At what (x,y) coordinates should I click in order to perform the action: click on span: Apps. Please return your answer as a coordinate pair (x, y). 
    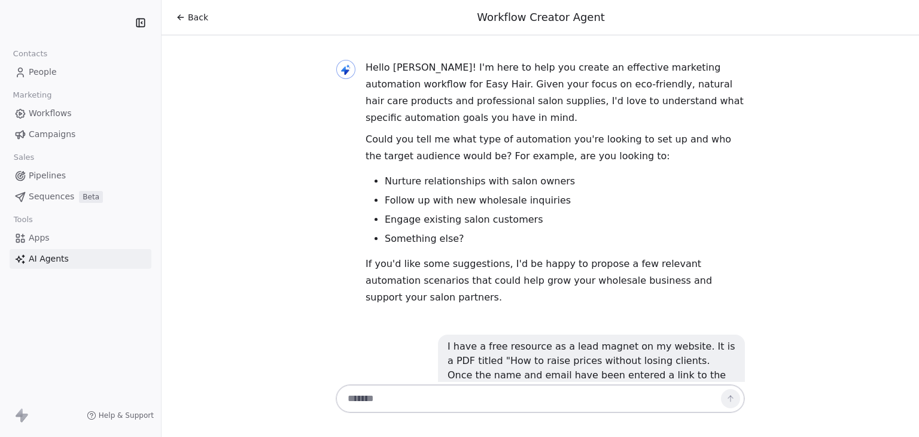
    Looking at the image, I should click on (39, 238).